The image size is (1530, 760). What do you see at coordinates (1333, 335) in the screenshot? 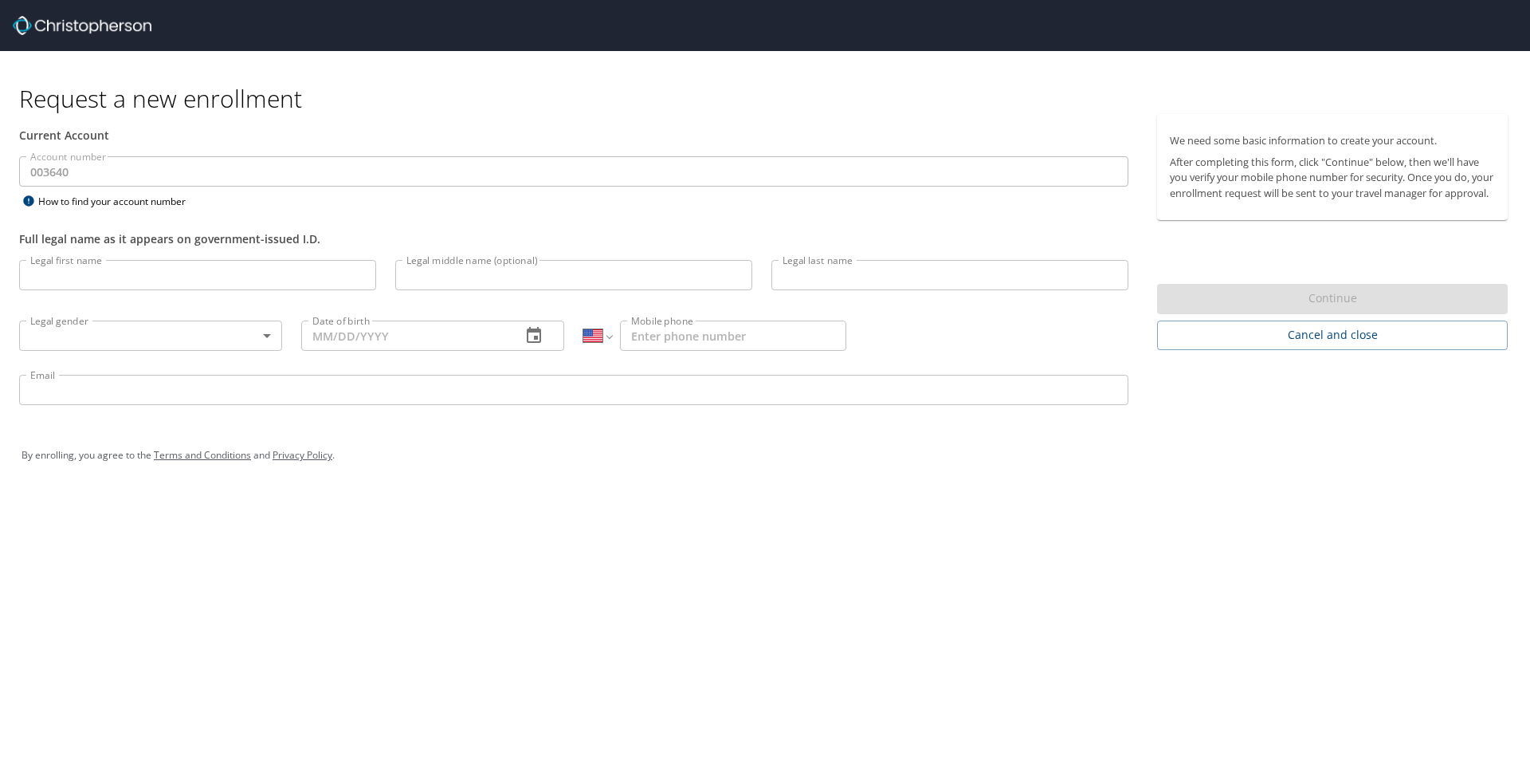
I see `span: Cancel and close` at bounding box center [1333, 335].